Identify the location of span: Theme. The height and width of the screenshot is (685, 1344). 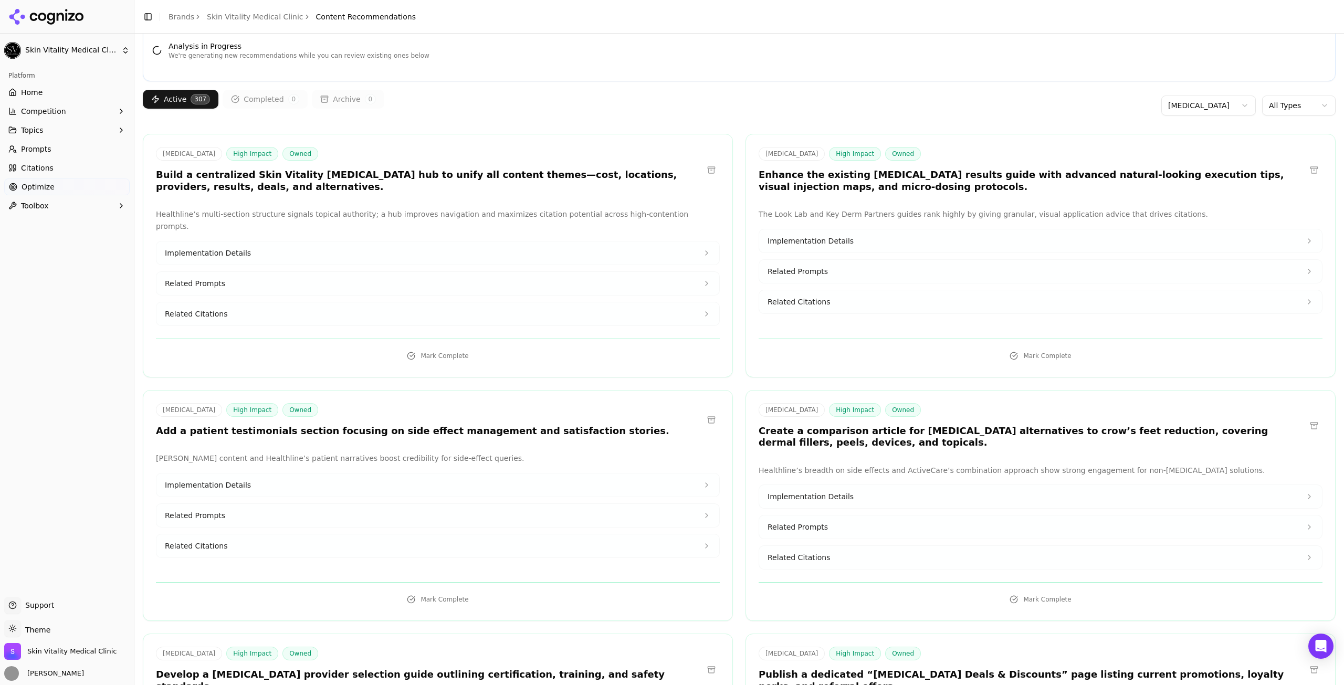
(36, 630).